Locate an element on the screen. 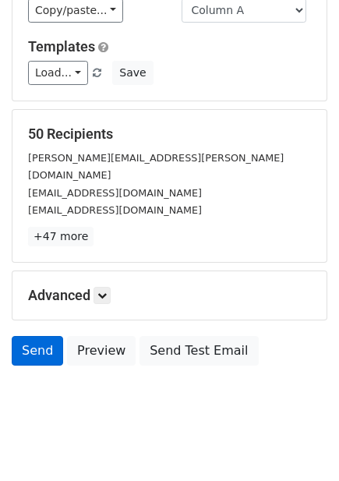 Image resolution: width=339 pixels, height=481 pixels. a: Send Test Email is located at coordinates (199, 351).